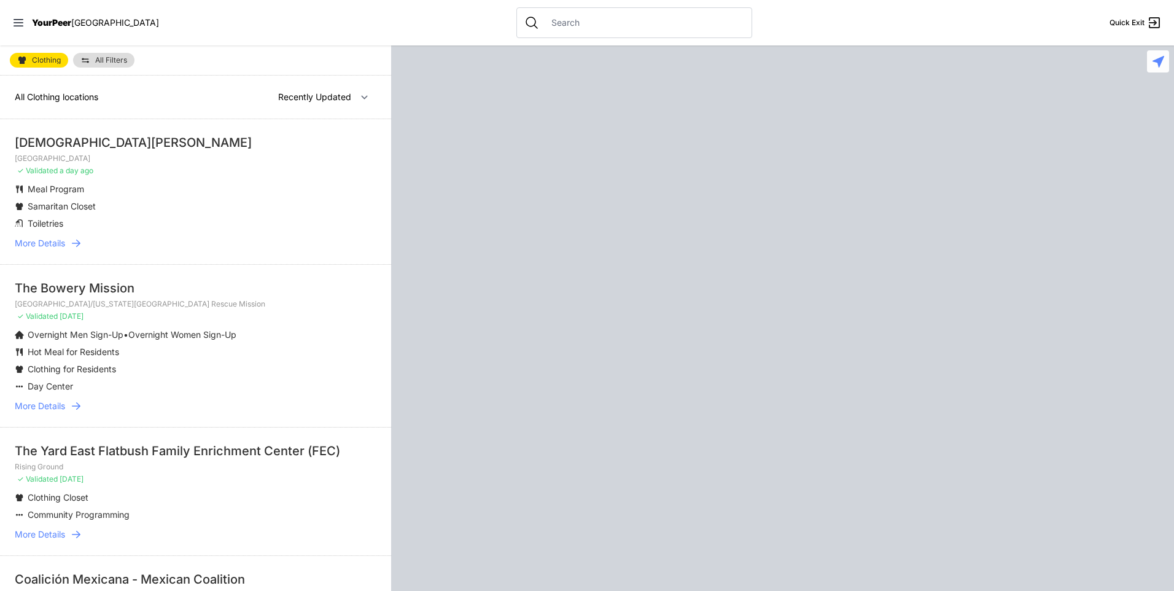 The image size is (1174, 591). I want to click on span: Meal Program, so click(56, 189).